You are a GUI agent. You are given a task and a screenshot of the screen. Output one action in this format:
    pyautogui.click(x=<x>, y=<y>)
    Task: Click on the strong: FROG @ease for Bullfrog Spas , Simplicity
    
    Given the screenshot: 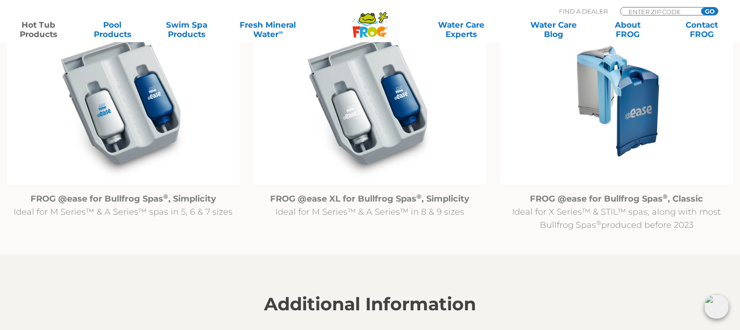 What is the action you would take?
    pyautogui.click(x=123, y=199)
    